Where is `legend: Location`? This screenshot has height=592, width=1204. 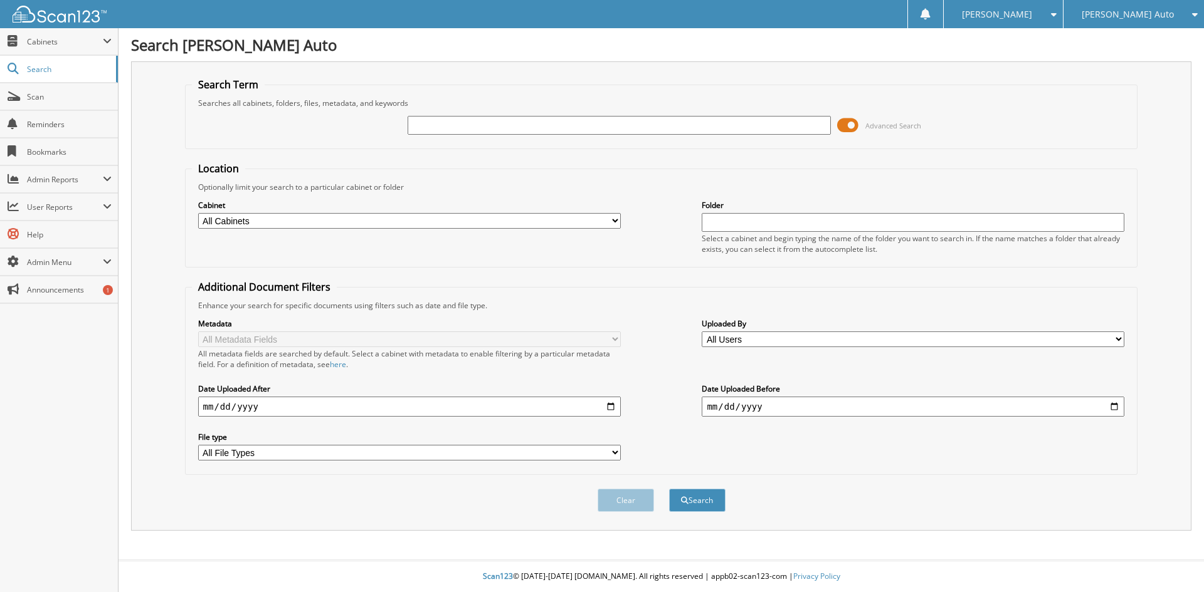 legend: Location is located at coordinates (218, 169).